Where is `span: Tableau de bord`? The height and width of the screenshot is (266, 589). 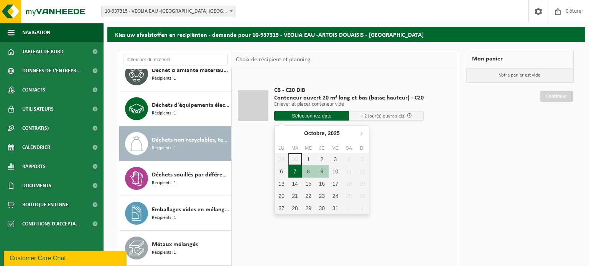
span: Tableau de bord is located at coordinates (43, 52).